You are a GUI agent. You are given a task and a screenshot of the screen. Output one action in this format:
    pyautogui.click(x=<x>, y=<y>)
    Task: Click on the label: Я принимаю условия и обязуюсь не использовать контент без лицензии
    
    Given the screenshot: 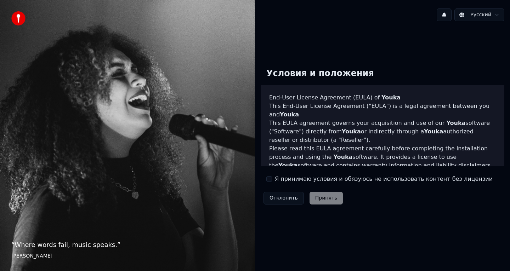 What is the action you would take?
    pyautogui.click(x=384, y=179)
    